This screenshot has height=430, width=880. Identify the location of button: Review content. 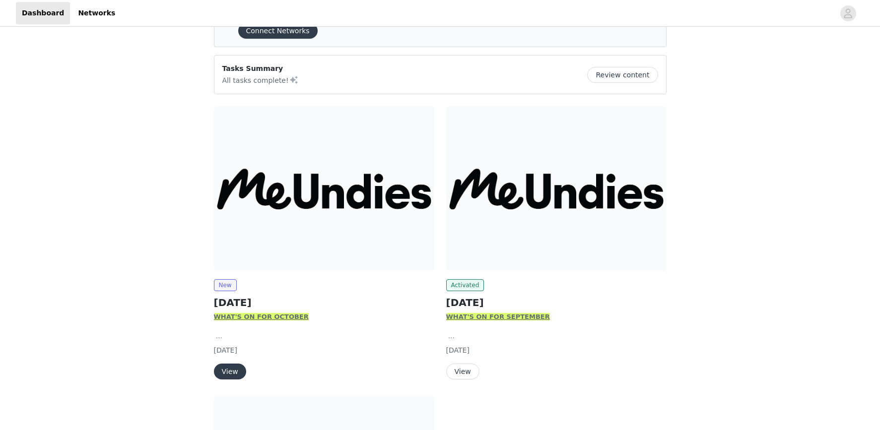
(622, 75).